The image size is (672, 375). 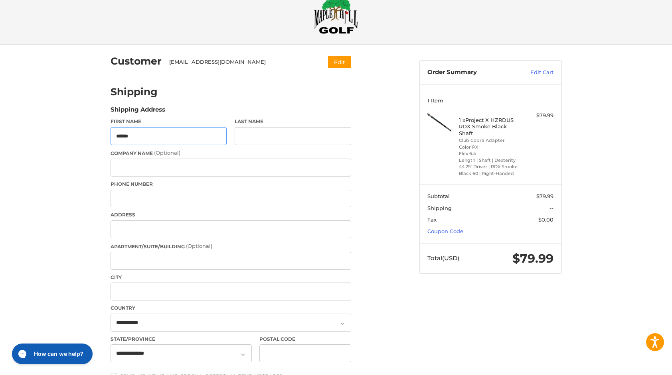 What do you see at coordinates (44, 13) in the screenshot?
I see `button: Open gorgias live chat` at bounding box center [44, 13].